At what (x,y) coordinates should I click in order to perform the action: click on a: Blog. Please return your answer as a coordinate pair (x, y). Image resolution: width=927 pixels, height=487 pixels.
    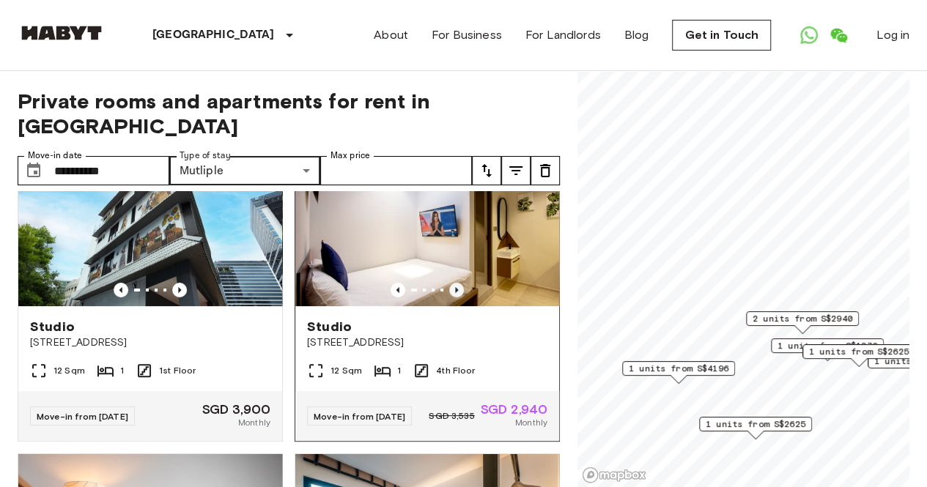
    Looking at the image, I should click on (637, 35).